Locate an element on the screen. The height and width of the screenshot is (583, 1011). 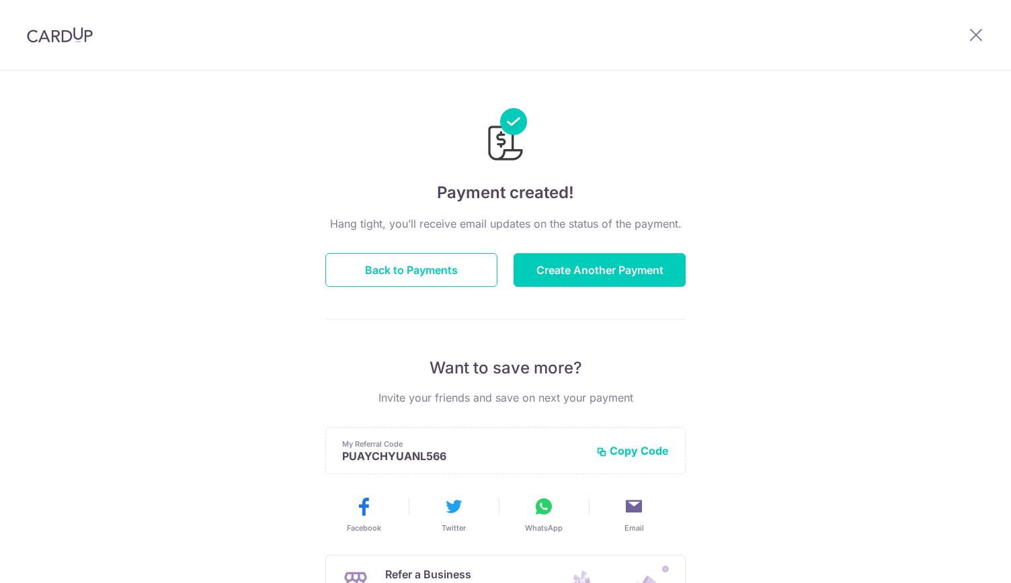
h4: Payment created! is located at coordinates (505, 193).